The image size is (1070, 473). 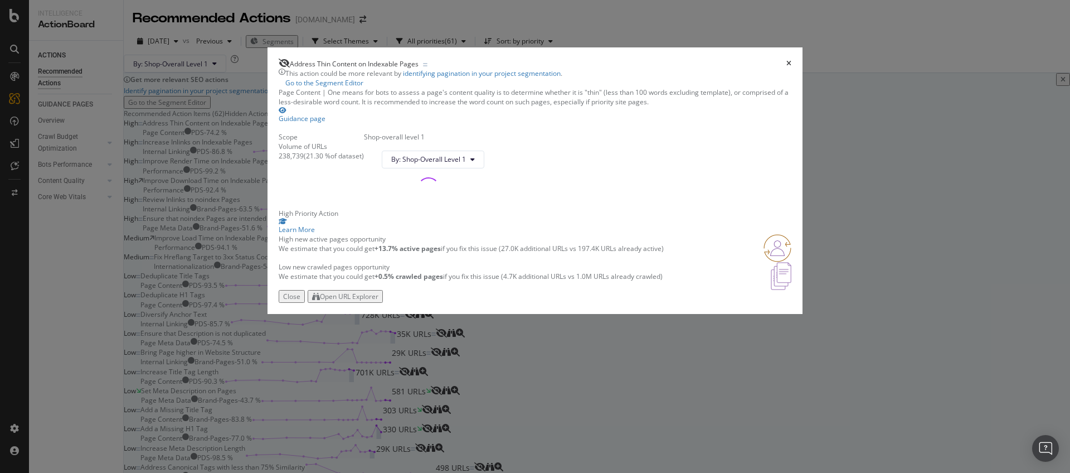 I want to click on span: High Priority Action, so click(x=308, y=213).